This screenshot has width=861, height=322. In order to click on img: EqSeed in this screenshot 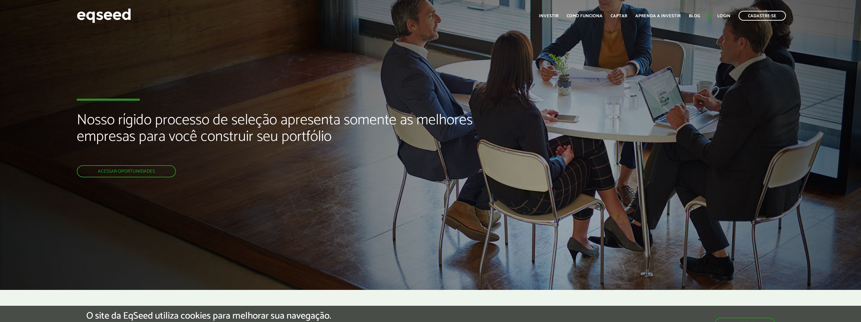, I will do `click(104, 16)`.